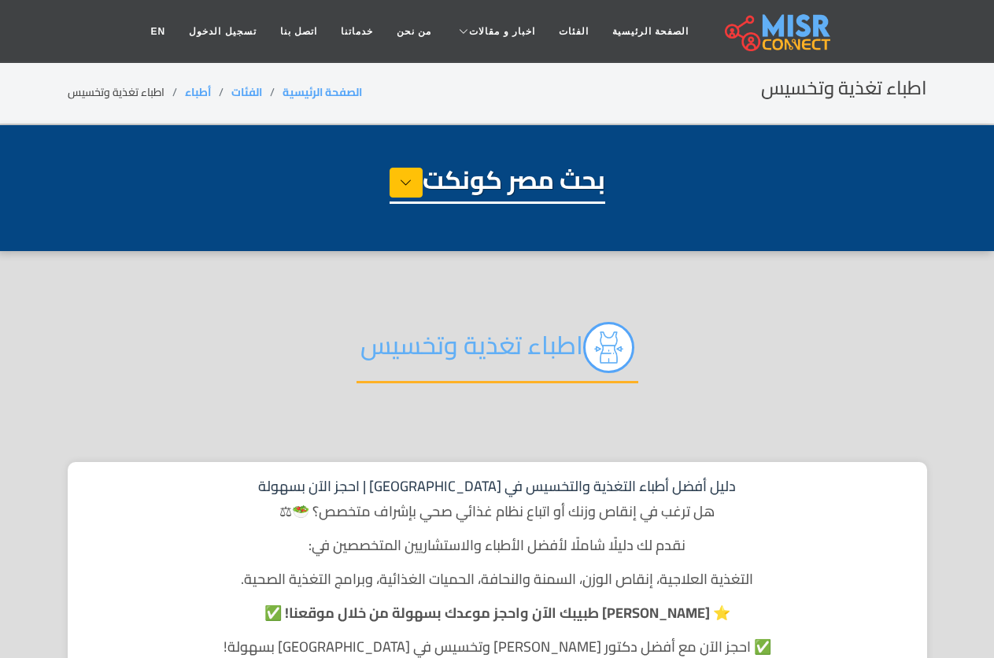 Image resolution: width=994 pixels, height=658 pixels. Describe the element at coordinates (158, 31) in the screenshot. I see `a: EN` at that location.